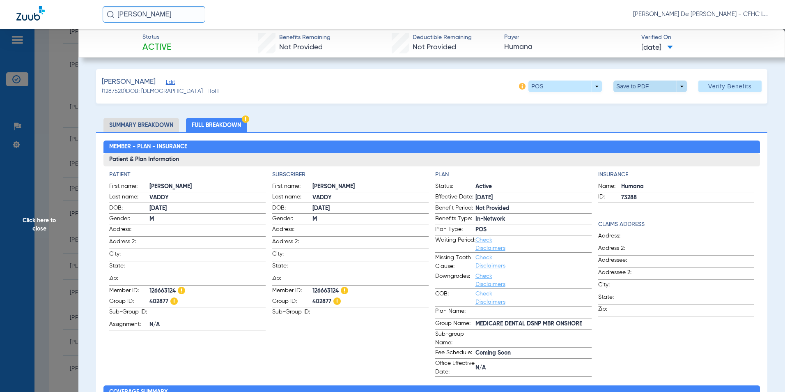 The width and height of the screenshot is (785, 392). Describe the element at coordinates (533, 219) in the screenshot. I see `span: In-Network` at that location.